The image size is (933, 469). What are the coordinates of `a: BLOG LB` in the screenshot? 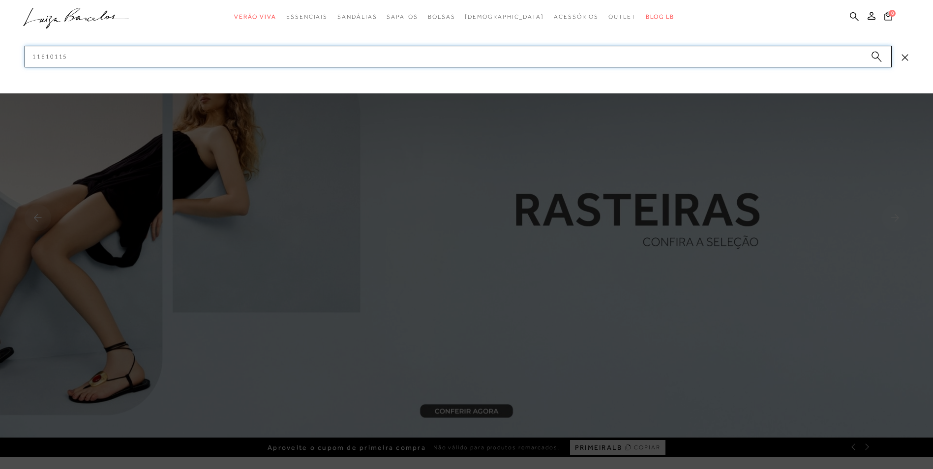 It's located at (660, 17).